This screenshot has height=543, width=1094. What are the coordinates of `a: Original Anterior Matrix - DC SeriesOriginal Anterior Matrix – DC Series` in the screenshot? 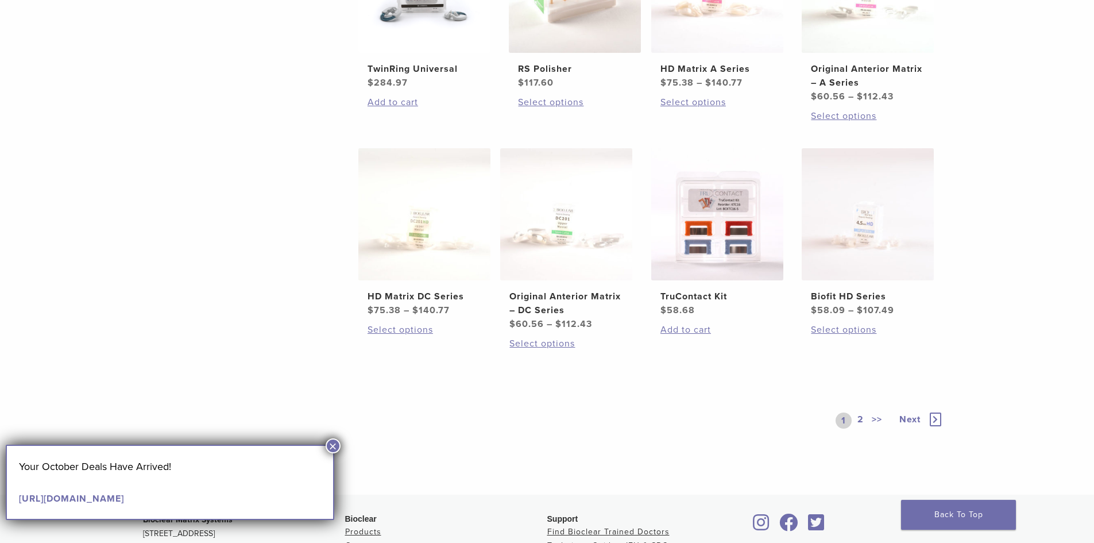 It's located at (566, 239).